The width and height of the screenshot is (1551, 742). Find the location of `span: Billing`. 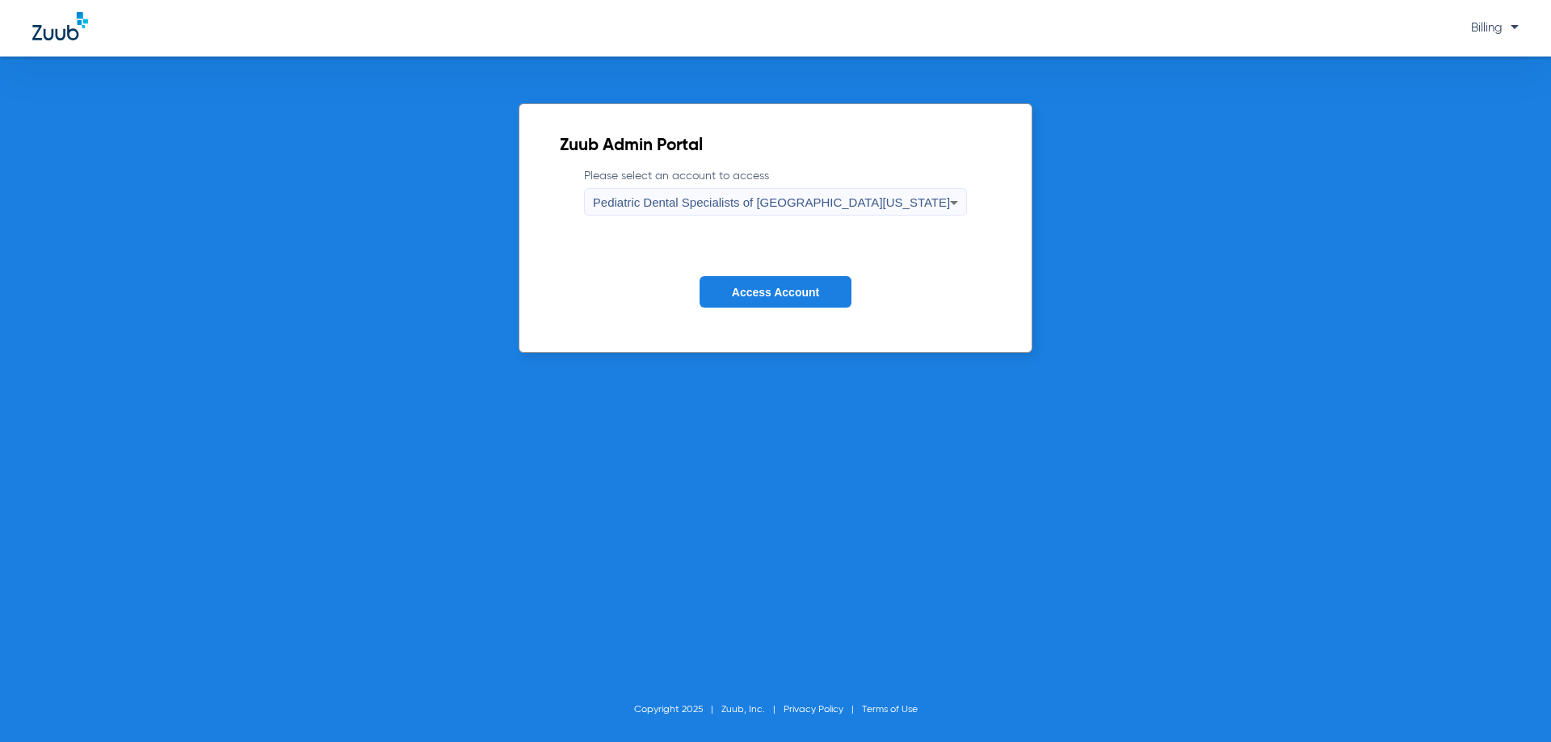

span: Billing is located at coordinates (1494, 27).